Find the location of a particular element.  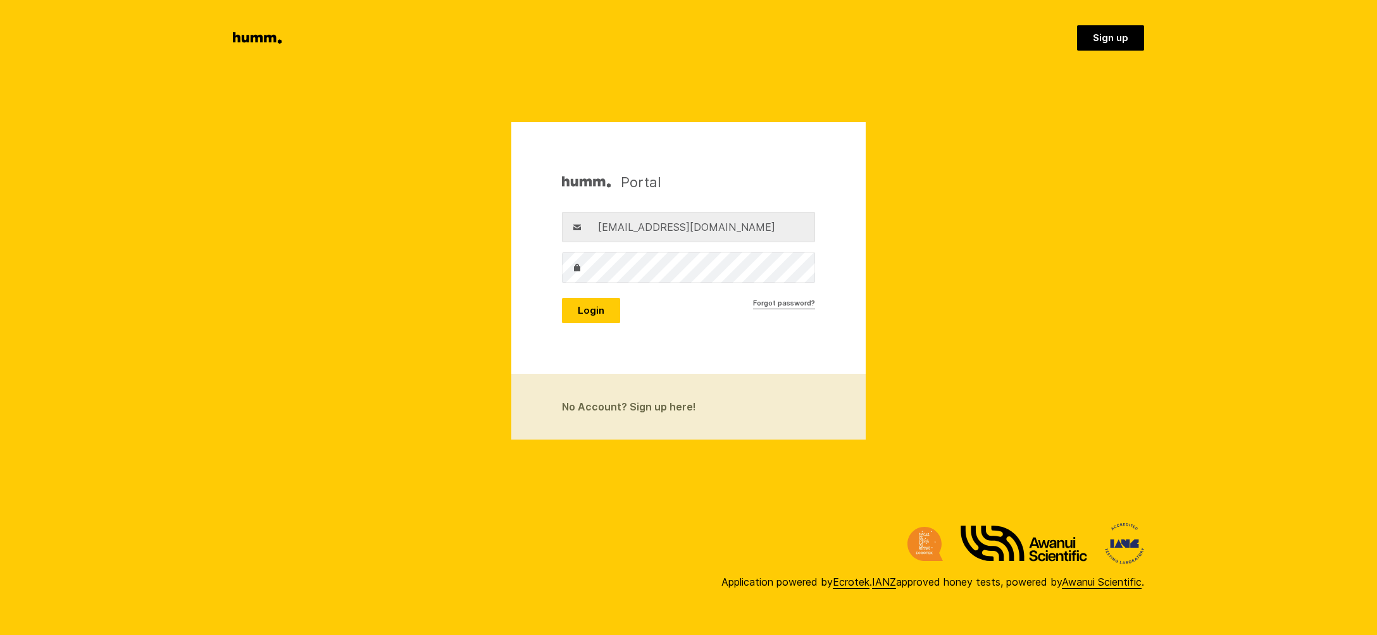

a: IANZ is located at coordinates (884, 582).